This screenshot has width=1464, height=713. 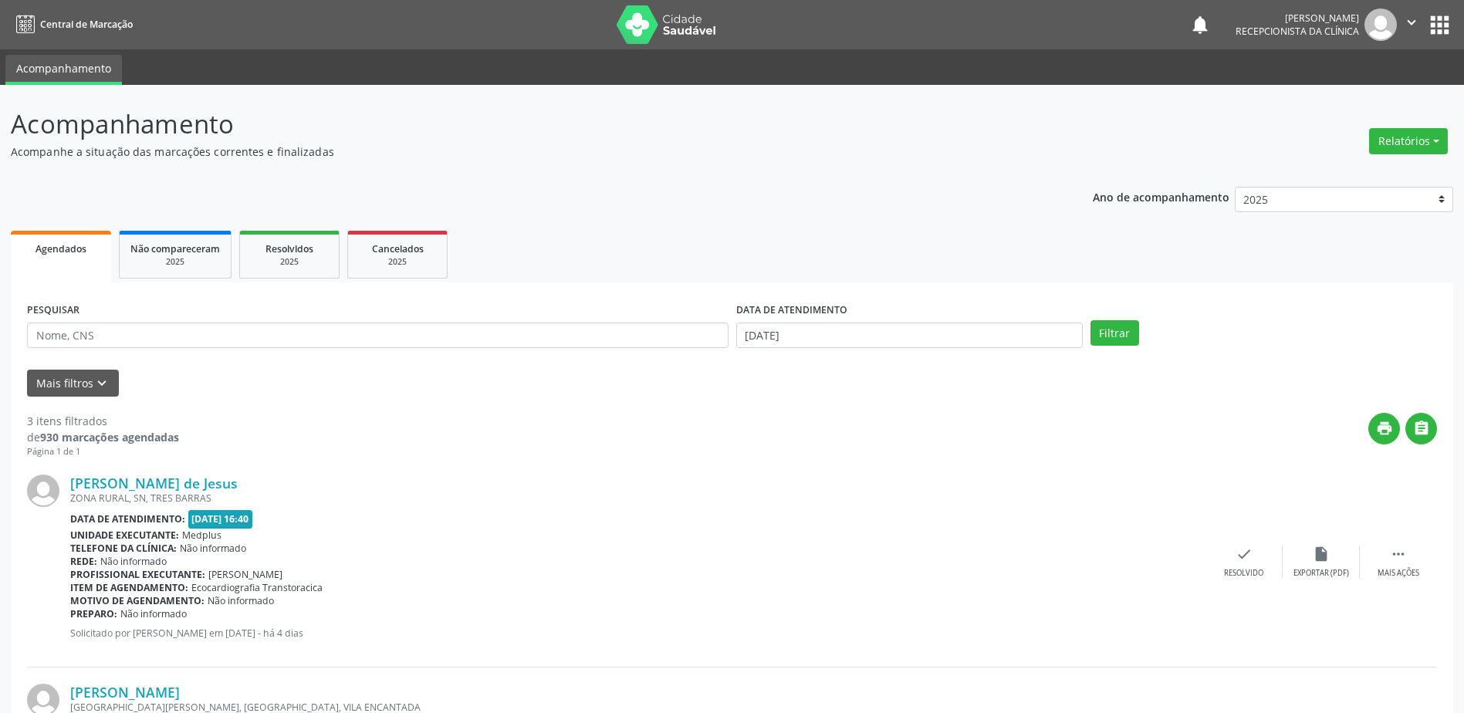 I want to click on b: Item de agendamento:, so click(x=129, y=587).